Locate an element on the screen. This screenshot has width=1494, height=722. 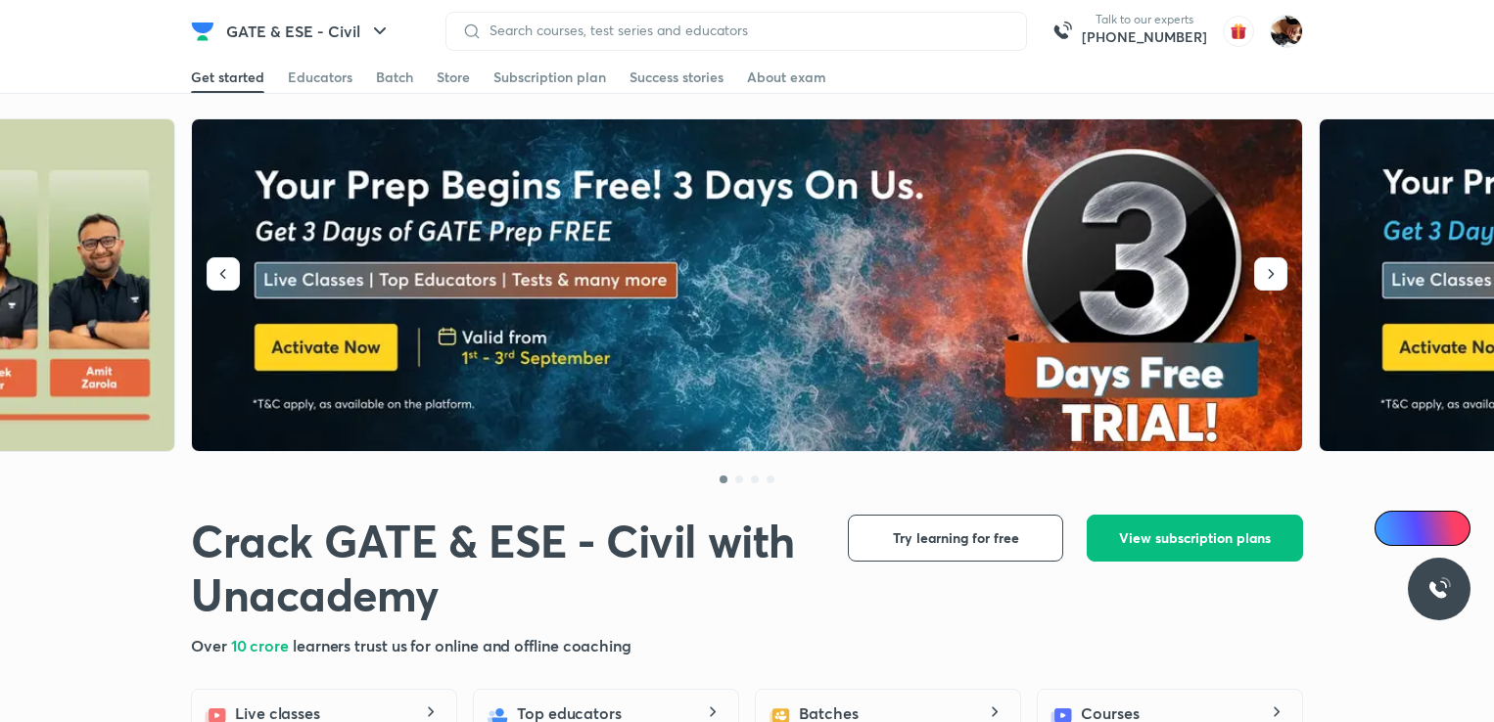
span: 10 crore is located at coordinates (261, 645).